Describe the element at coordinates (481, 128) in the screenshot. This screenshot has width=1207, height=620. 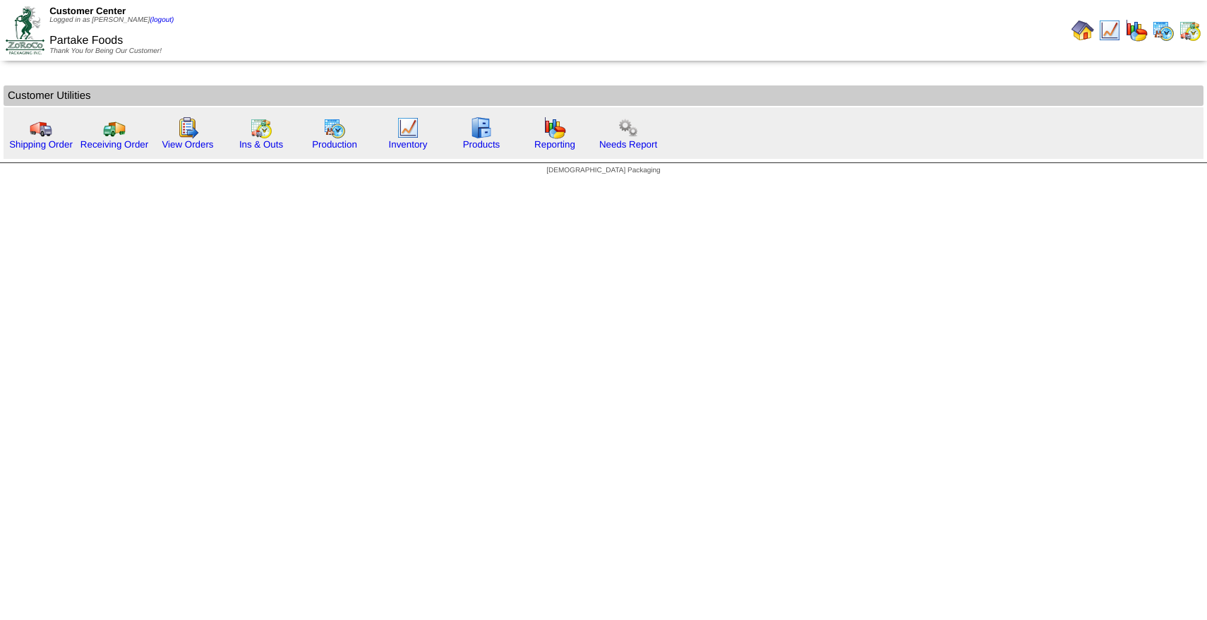
I see `img: cabinet.gif` at that location.